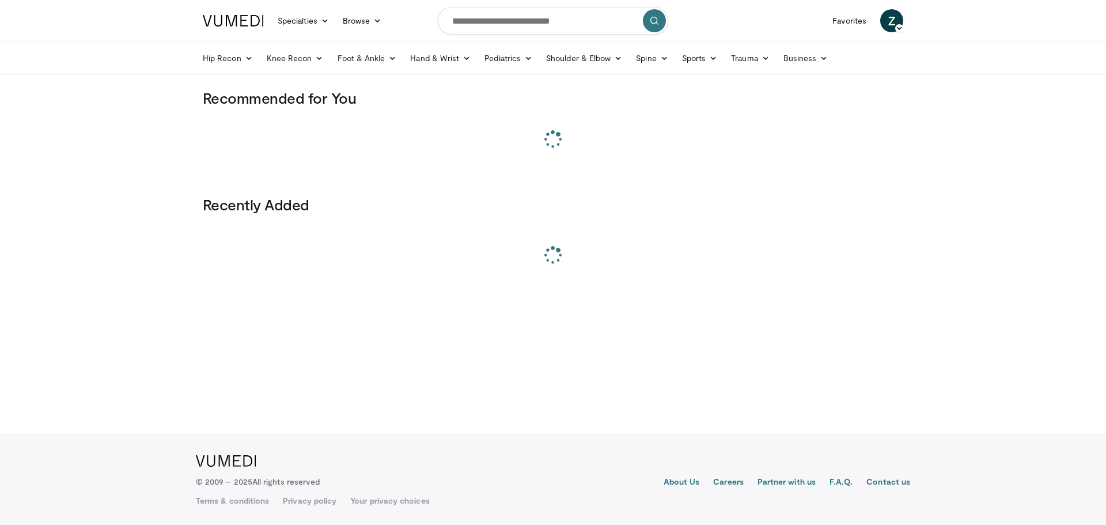 The width and height of the screenshot is (1106, 525). I want to click on h3: Recently Added, so click(553, 205).